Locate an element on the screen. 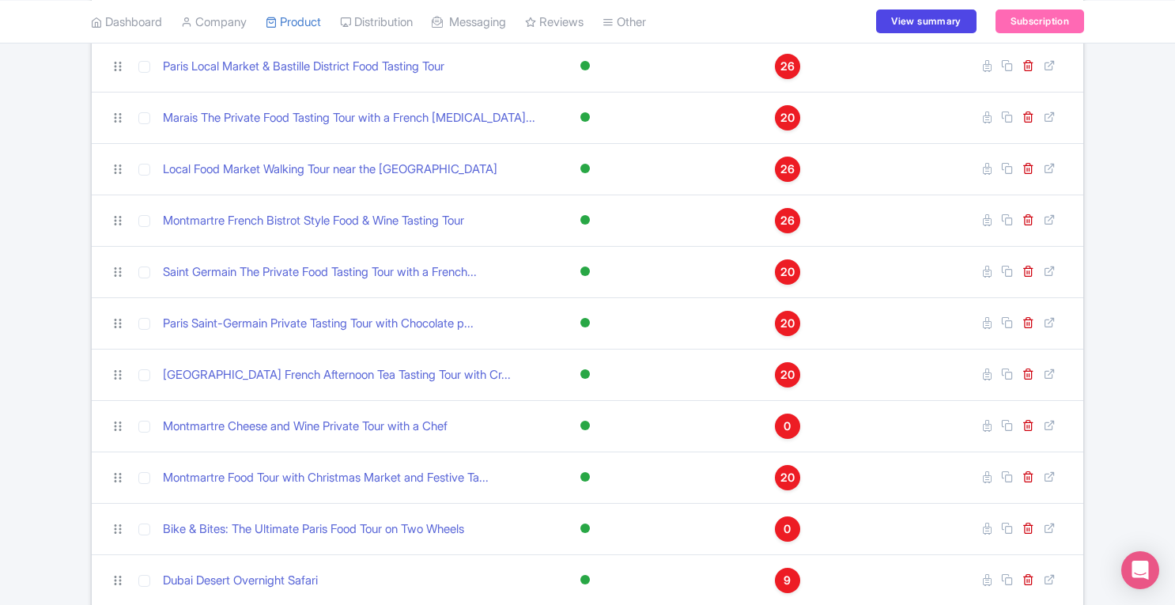 The width and height of the screenshot is (1175, 605). a: Saint Germain The Private Food Tasting Tour with a French... is located at coordinates (319, 272).